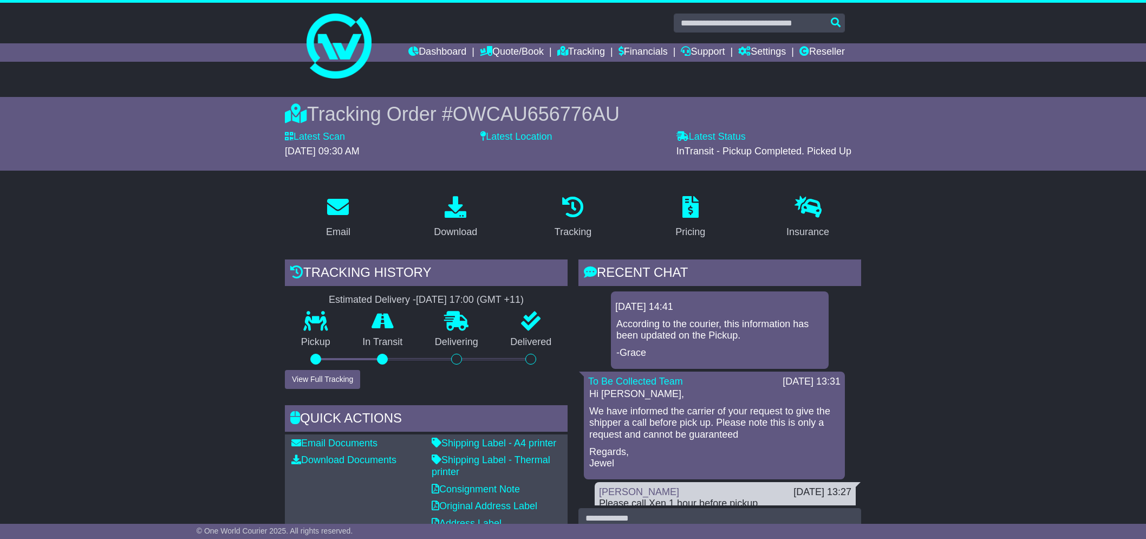 This screenshot has height=539, width=1146. Describe the element at coordinates (512, 53) in the screenshot. I see `a: Quote/Book` at that location.